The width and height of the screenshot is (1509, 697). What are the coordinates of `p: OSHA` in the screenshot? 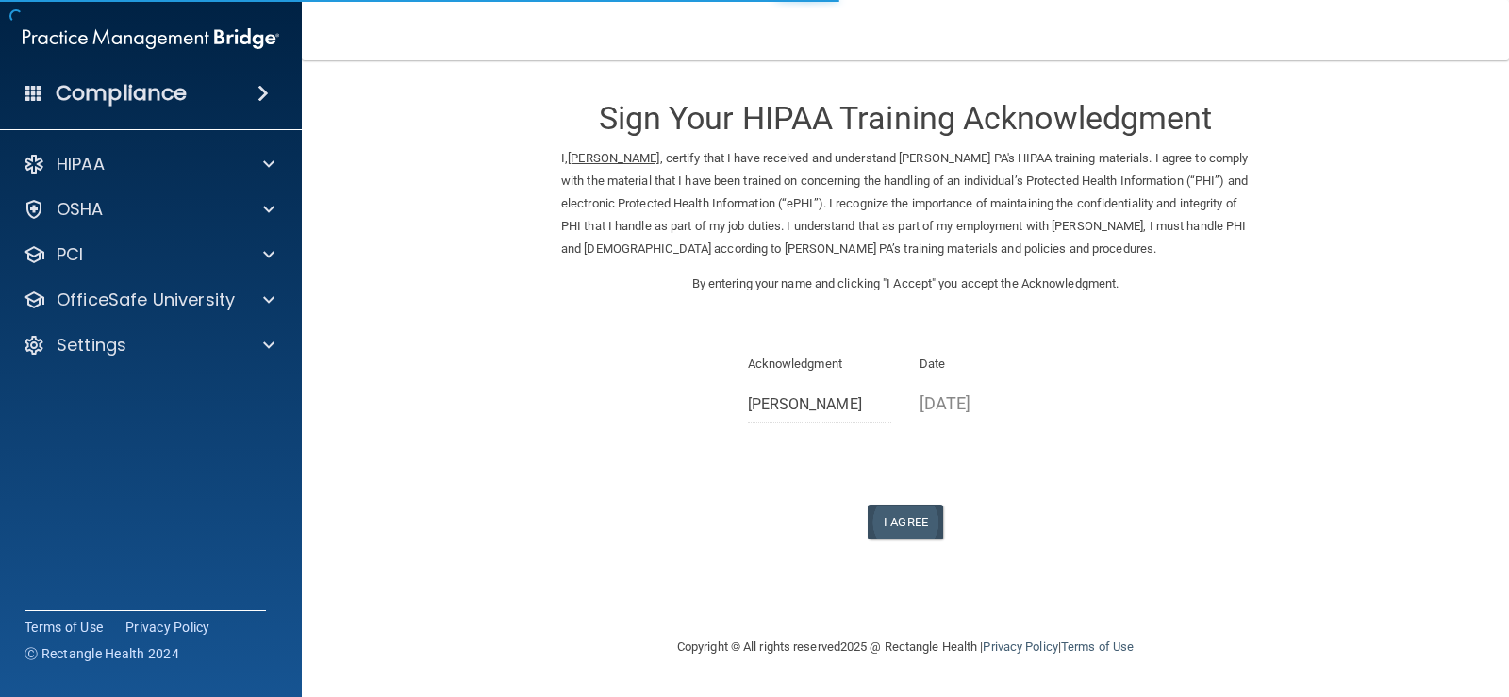 It's located at (80, 209).